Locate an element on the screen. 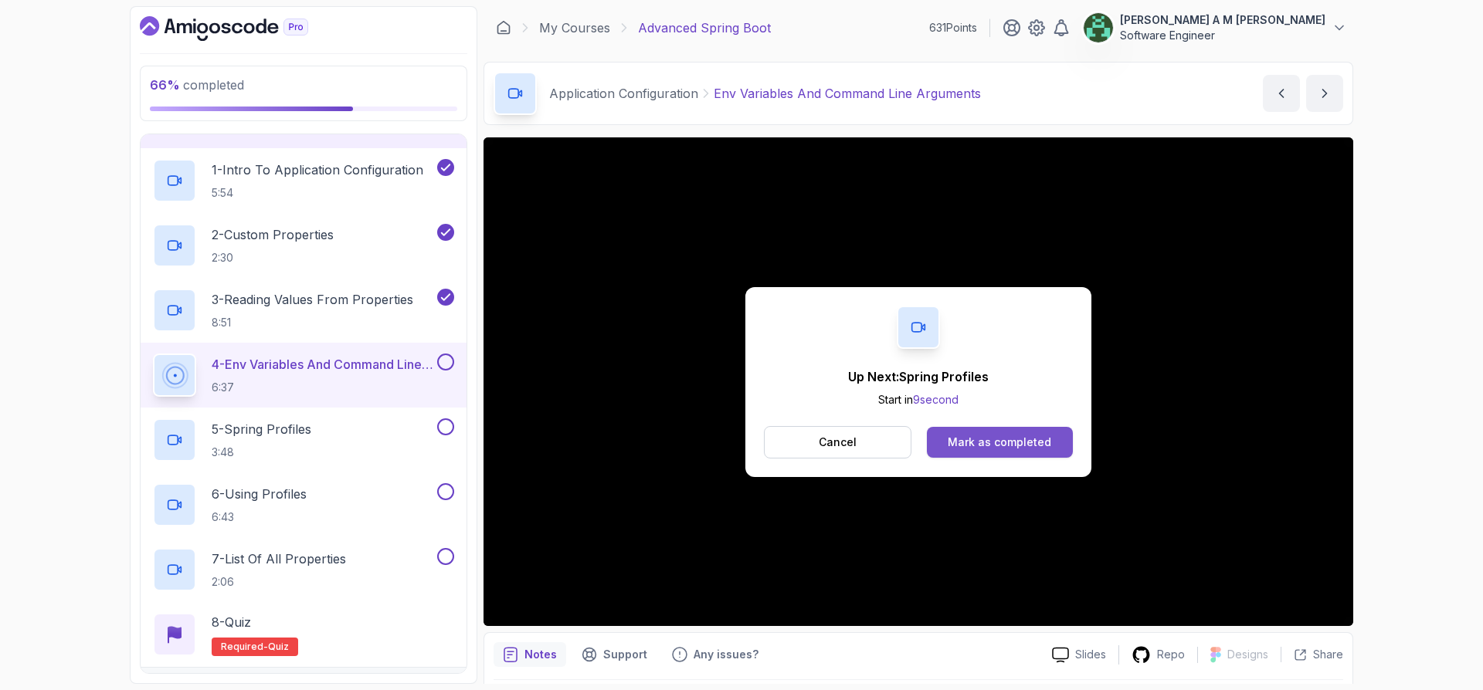  p: Designs is located at coordinates (1247, 655).